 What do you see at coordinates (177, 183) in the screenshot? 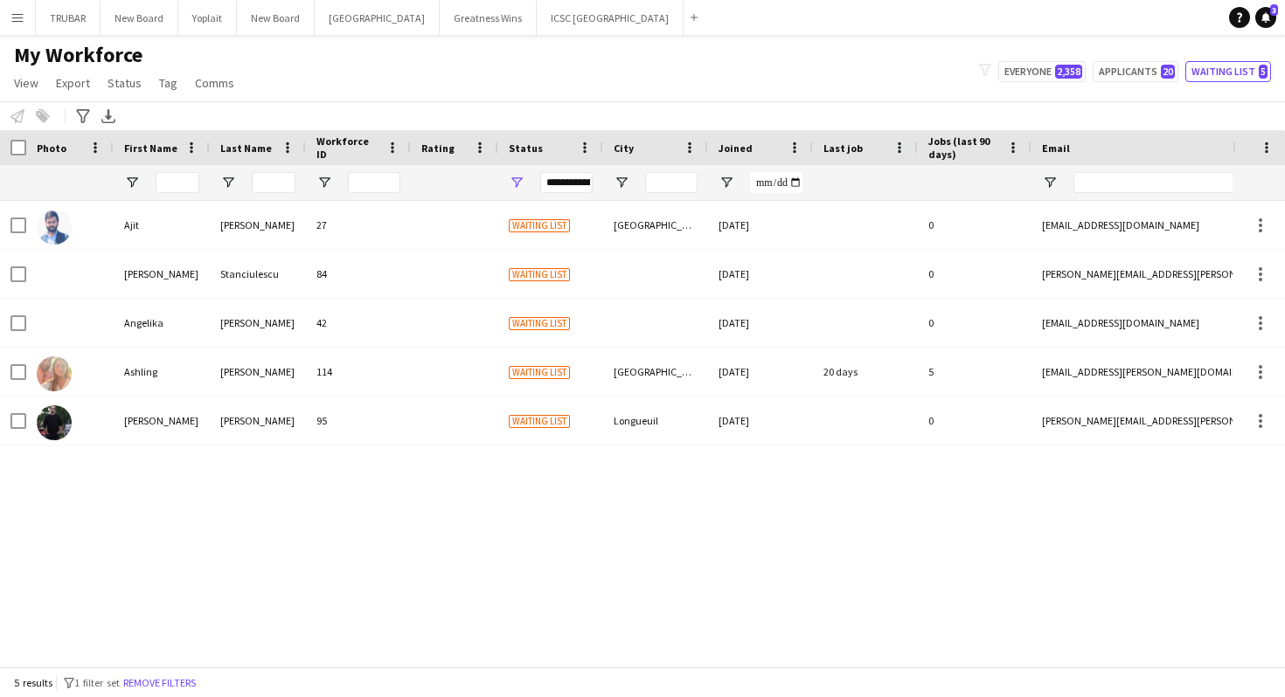
I see `input: First Name Filter Input` at bounding box center [177, 183].